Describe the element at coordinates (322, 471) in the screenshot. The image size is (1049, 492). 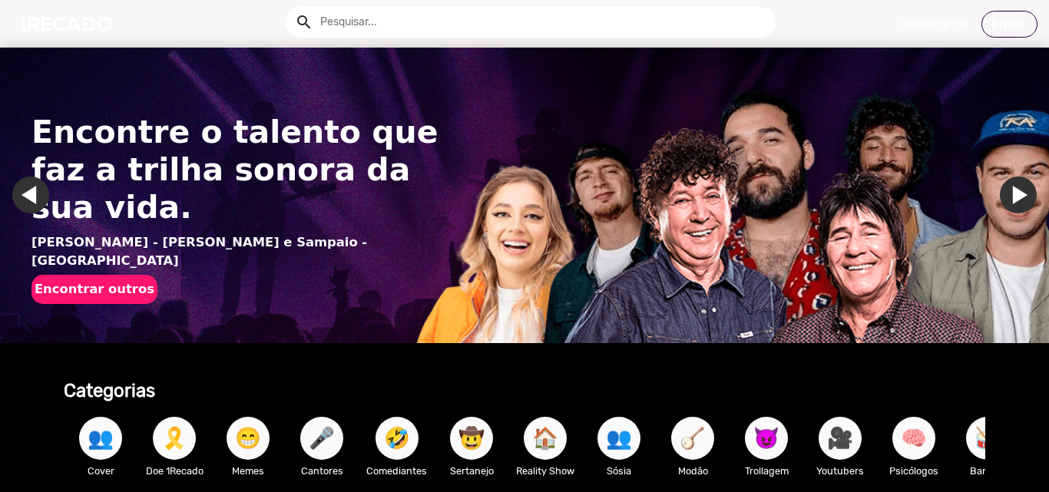
I see `p: Cantores` at that location.